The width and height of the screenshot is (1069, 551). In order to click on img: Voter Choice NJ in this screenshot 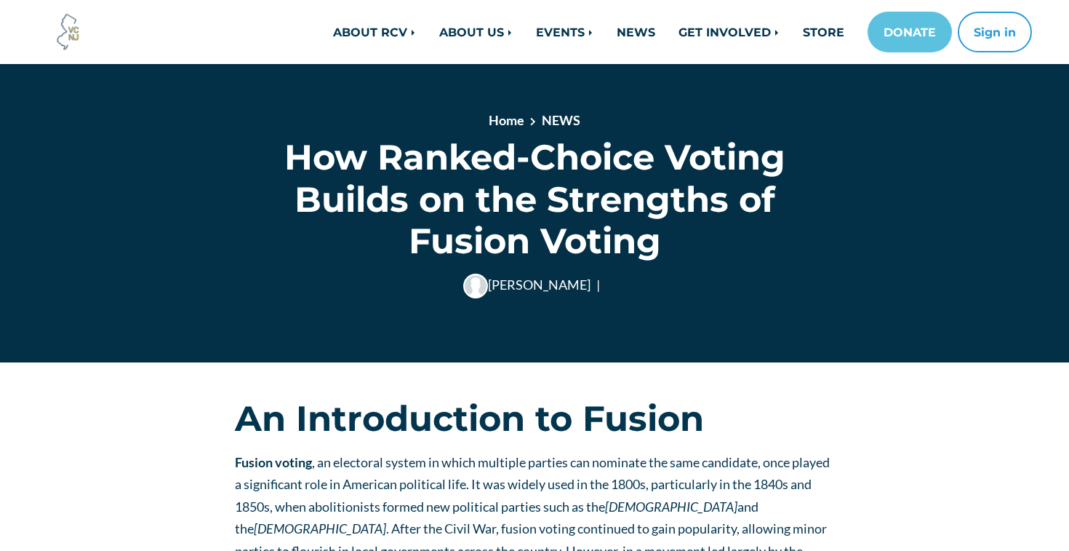, I will do `click(68, 32)`.